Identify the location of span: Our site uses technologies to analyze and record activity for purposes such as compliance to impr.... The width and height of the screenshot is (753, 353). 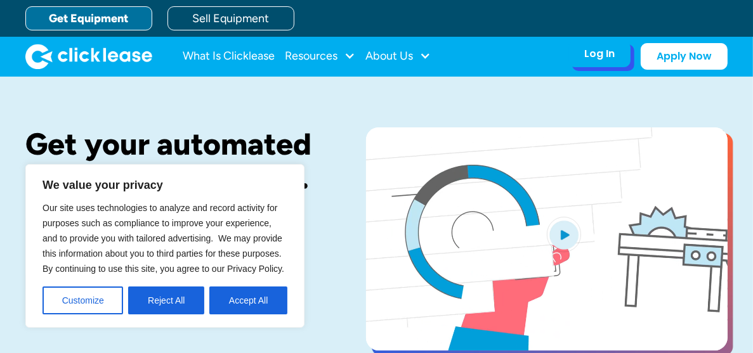
(163, 238).